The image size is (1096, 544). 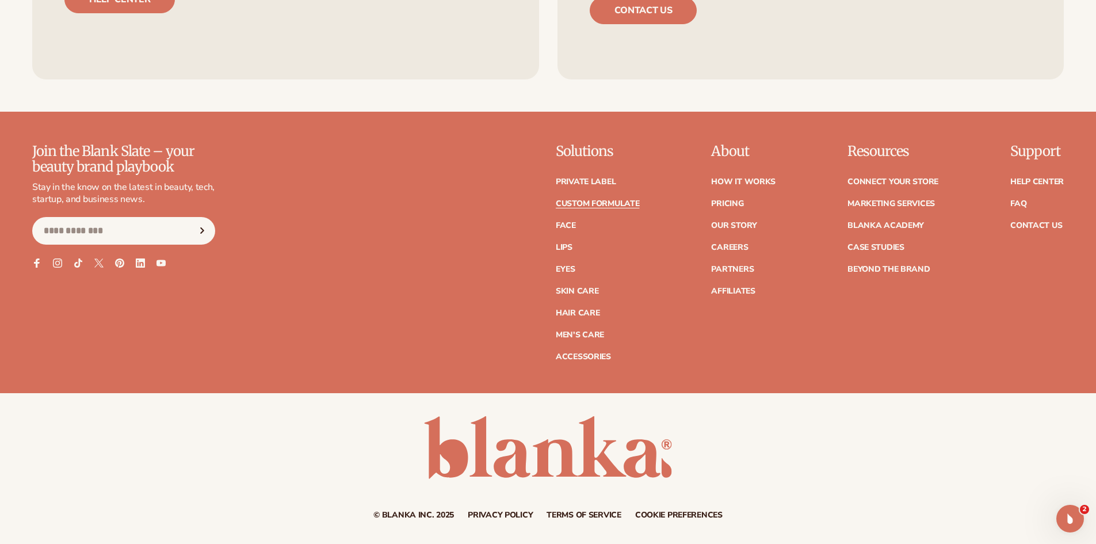 I want to click on a: Accessories, so click(x=584, y=357).